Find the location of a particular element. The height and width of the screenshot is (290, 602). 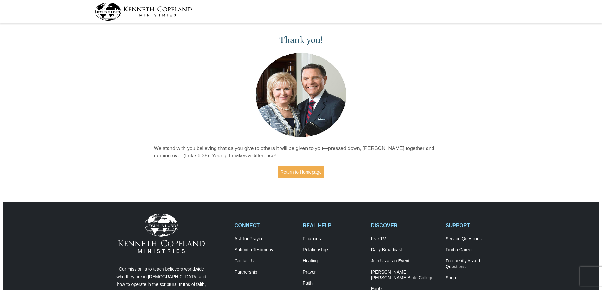

a: Service Questions is located at coordinates (477, 239).